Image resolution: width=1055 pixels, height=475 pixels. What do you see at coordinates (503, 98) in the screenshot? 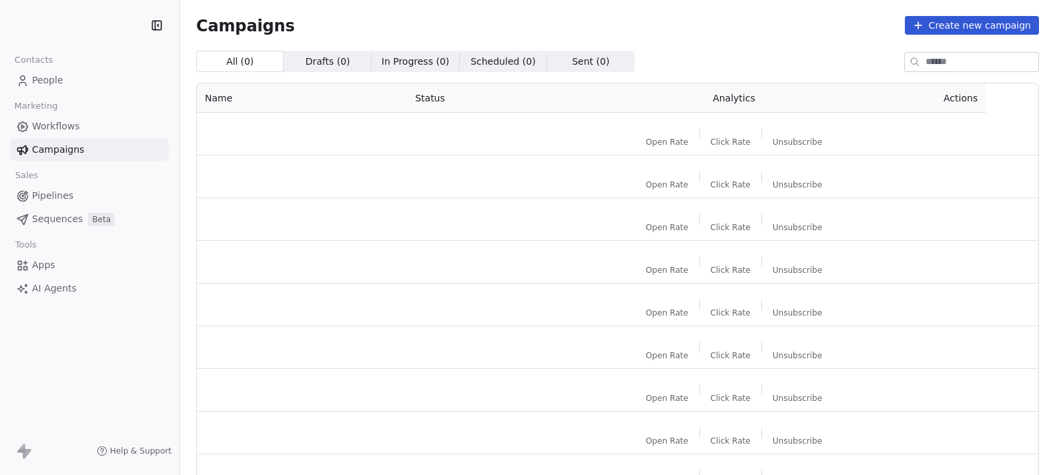
I see `th: Status` at bounding box center [503, 98].